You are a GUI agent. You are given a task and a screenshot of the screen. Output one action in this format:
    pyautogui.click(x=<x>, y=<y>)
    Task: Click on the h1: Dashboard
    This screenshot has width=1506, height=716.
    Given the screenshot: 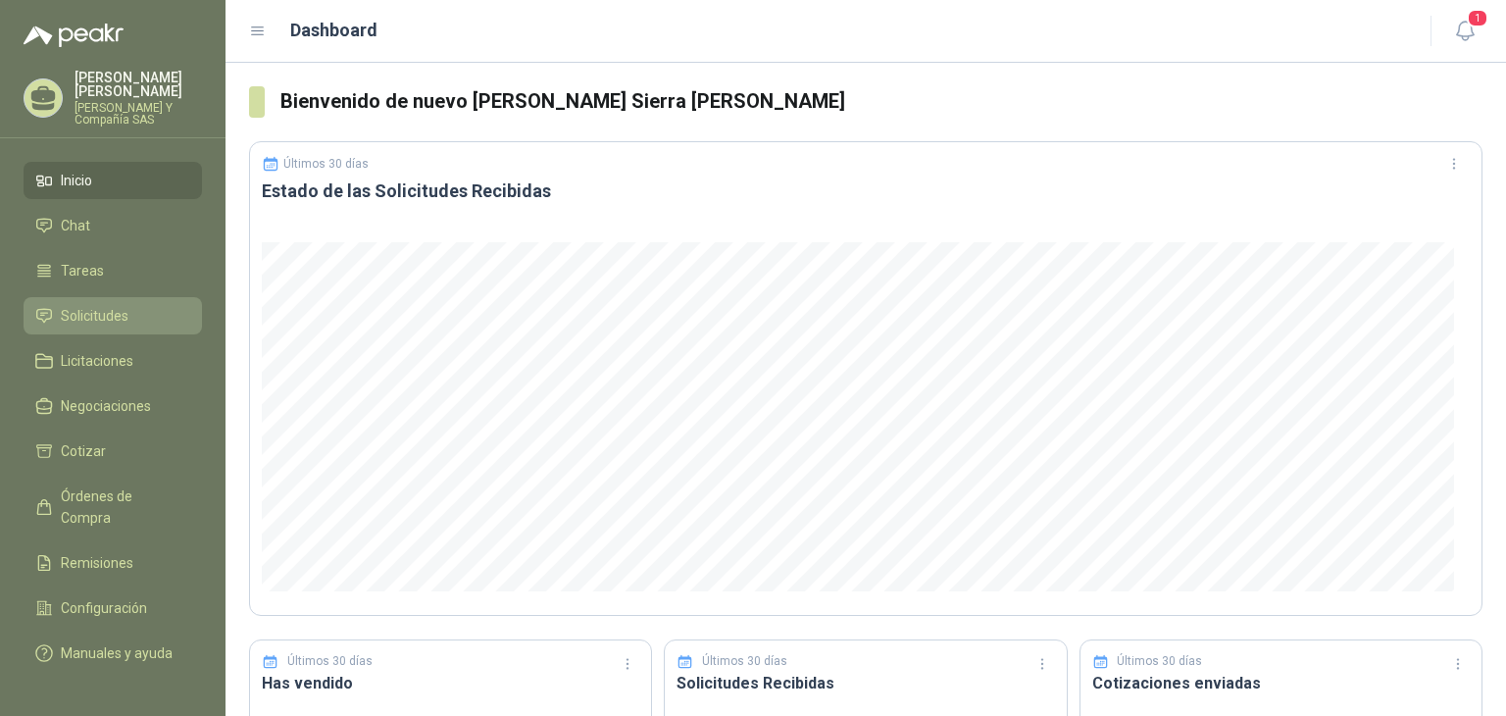 What is the action you would take?
    pyautogui.click(x=333, y=30)
    